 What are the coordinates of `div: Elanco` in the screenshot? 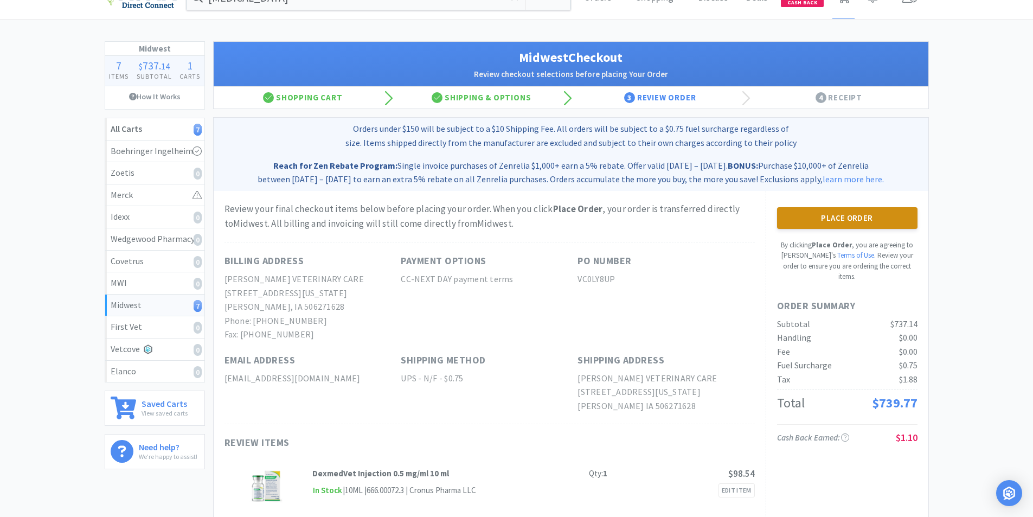 It's located at (155, 372).